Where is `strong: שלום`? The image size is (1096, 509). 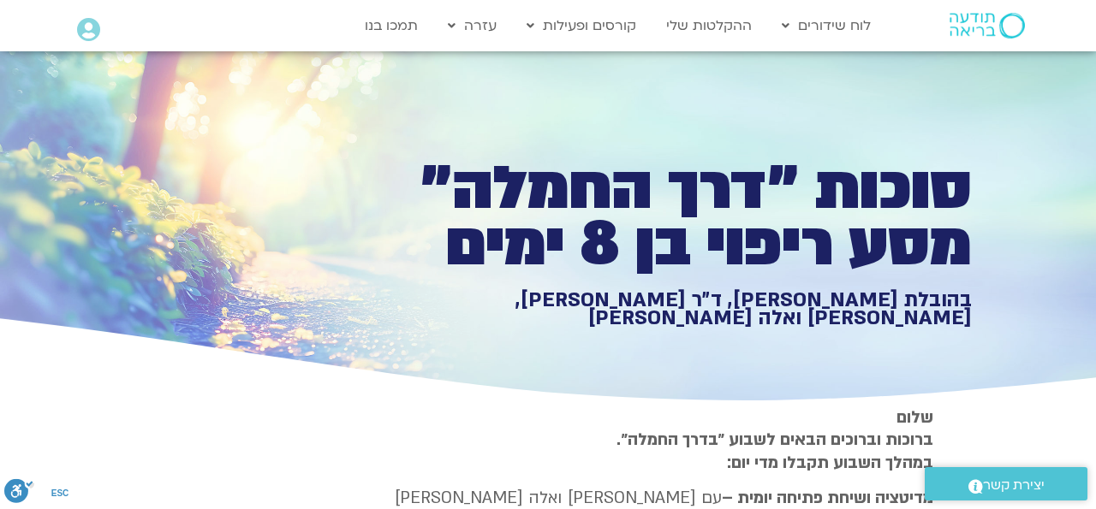 strong: שלום is located at coordinates (914, 418).